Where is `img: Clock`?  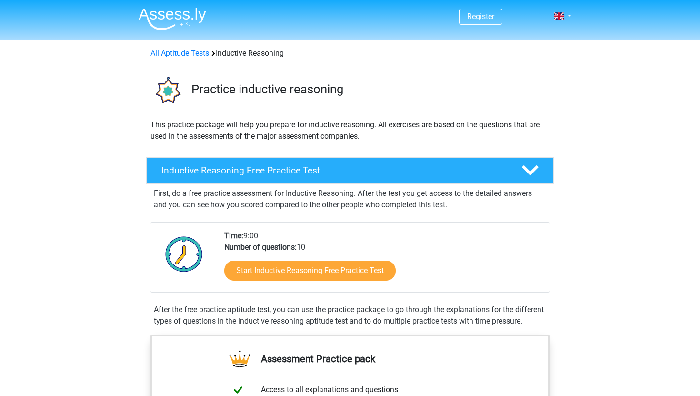
img: Clock is located at coordinates (184, 254).